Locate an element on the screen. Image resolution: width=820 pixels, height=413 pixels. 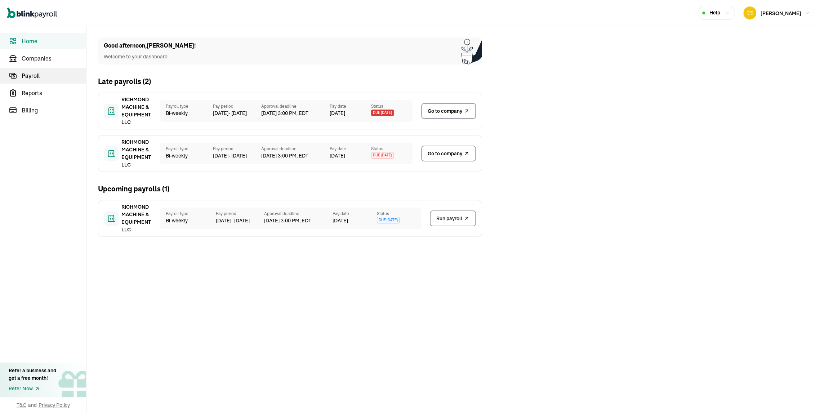
a: Refer Now is located at coordinates (32, 388).